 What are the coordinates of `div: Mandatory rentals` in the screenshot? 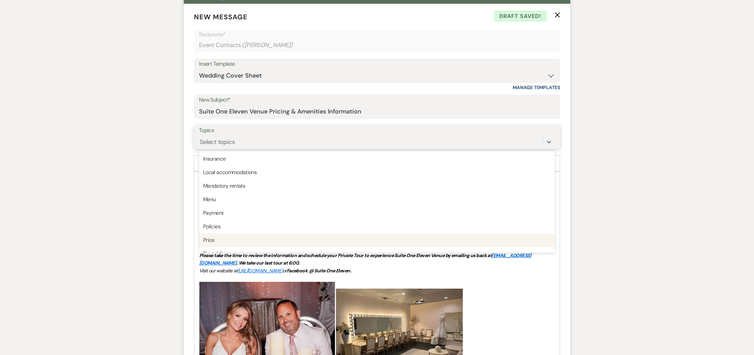 It's located at (377, 186).